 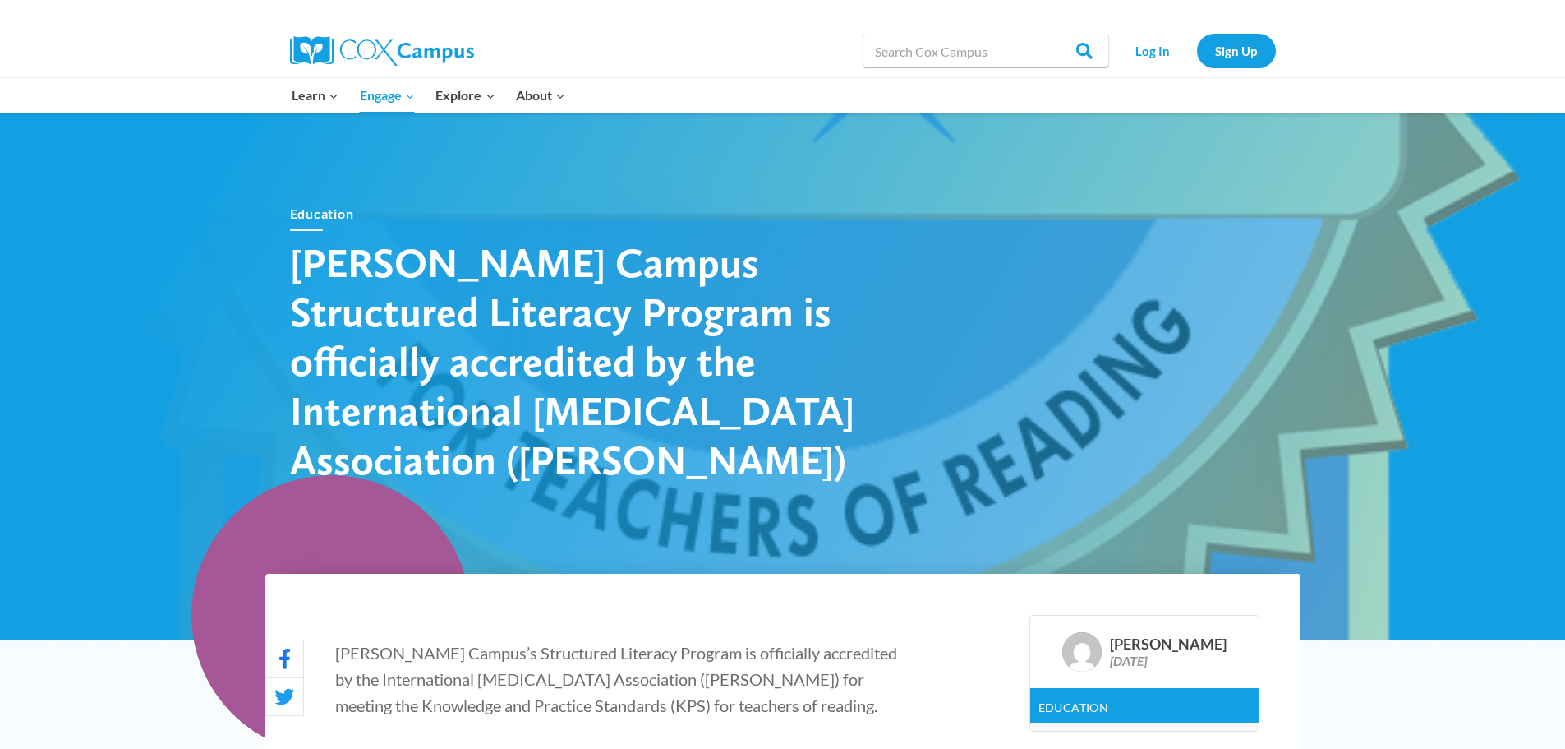 I want to click on input: Search Cox Campus, so click(x=986, y=51).